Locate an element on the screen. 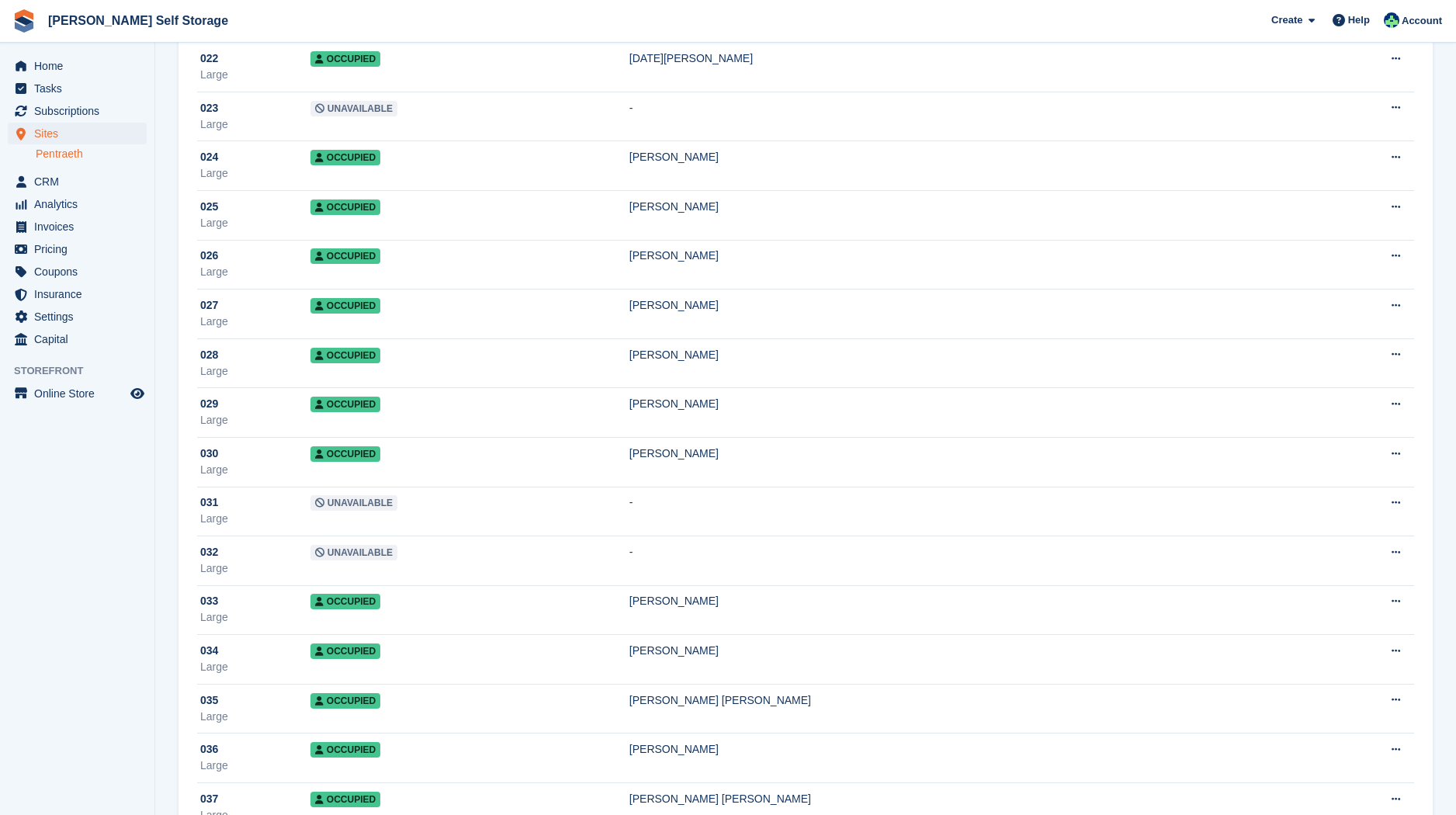 This screenshot has width=1456, height=815. span: 023 is located at coordinates (209, 108).